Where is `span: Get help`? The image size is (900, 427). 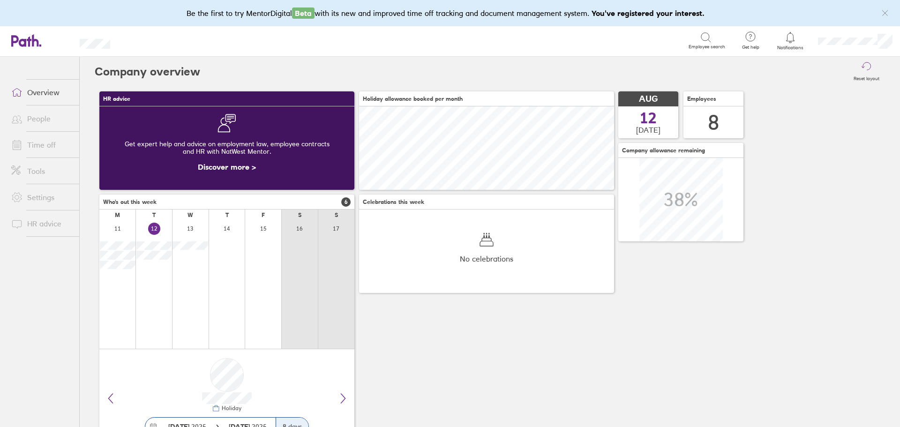 span: Get help is located at coordinates (750, 47).